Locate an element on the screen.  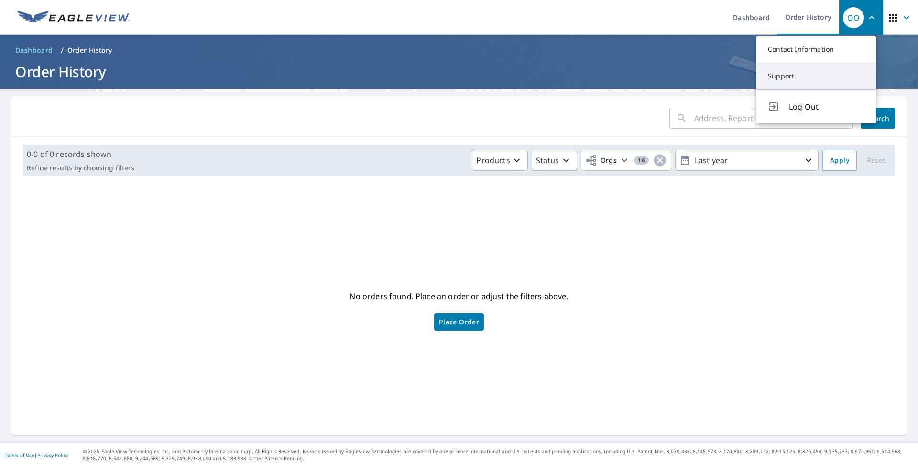
div: OO is located at coordinates (854, 18).